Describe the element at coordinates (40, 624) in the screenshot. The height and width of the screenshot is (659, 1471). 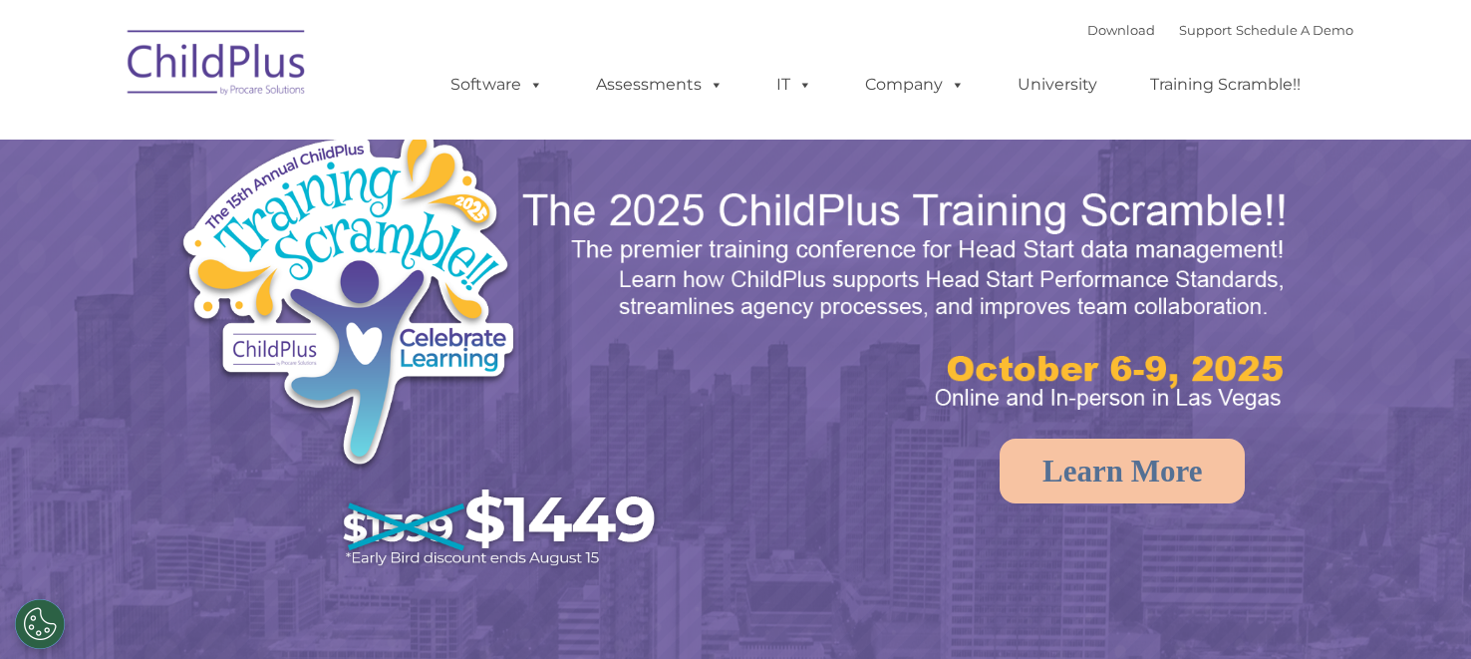
I see `button: Cookies Settings` at that location.